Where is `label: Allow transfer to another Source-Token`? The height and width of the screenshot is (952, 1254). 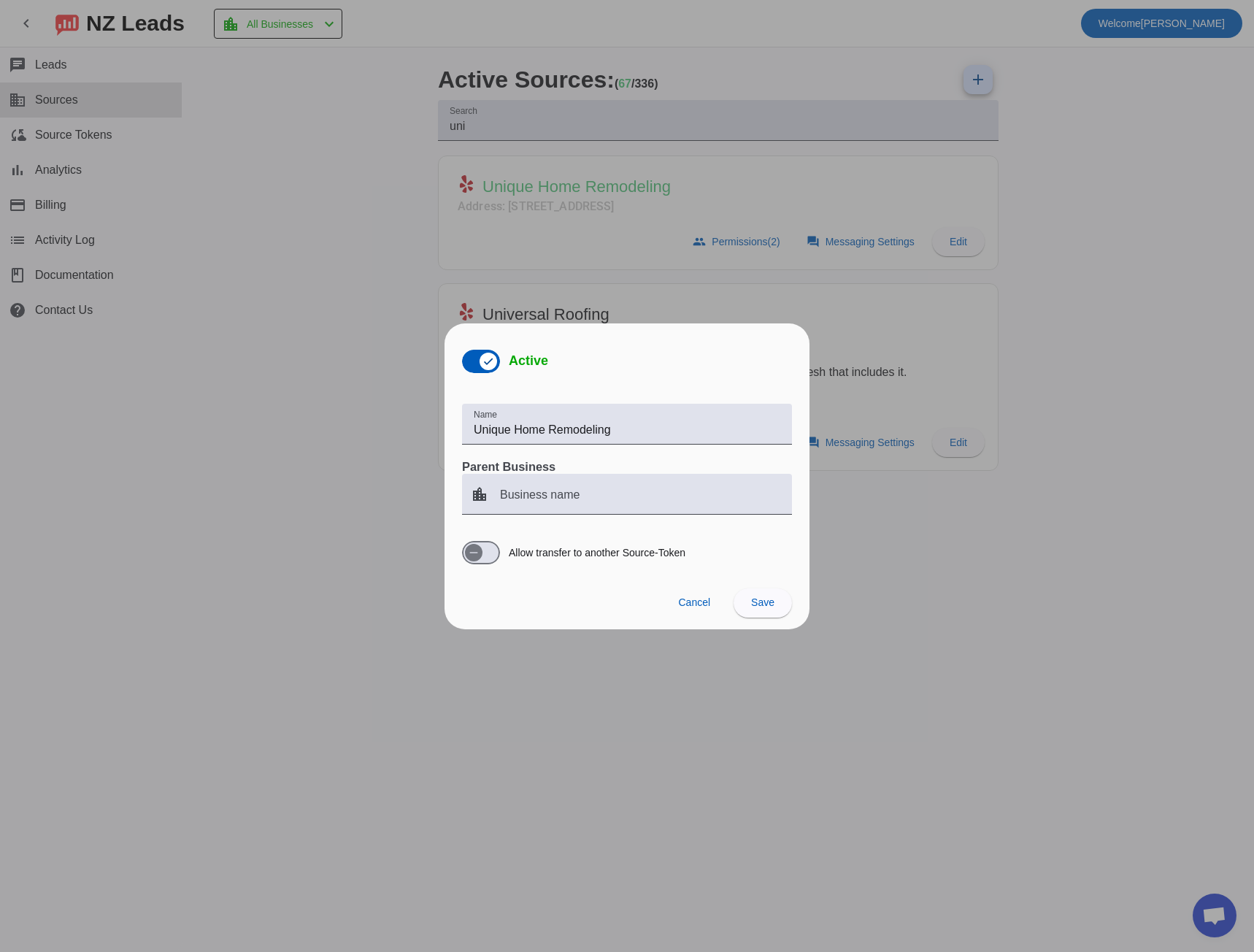 label: Allow transfer to another Source-Token is located at coordinates (596, 553).